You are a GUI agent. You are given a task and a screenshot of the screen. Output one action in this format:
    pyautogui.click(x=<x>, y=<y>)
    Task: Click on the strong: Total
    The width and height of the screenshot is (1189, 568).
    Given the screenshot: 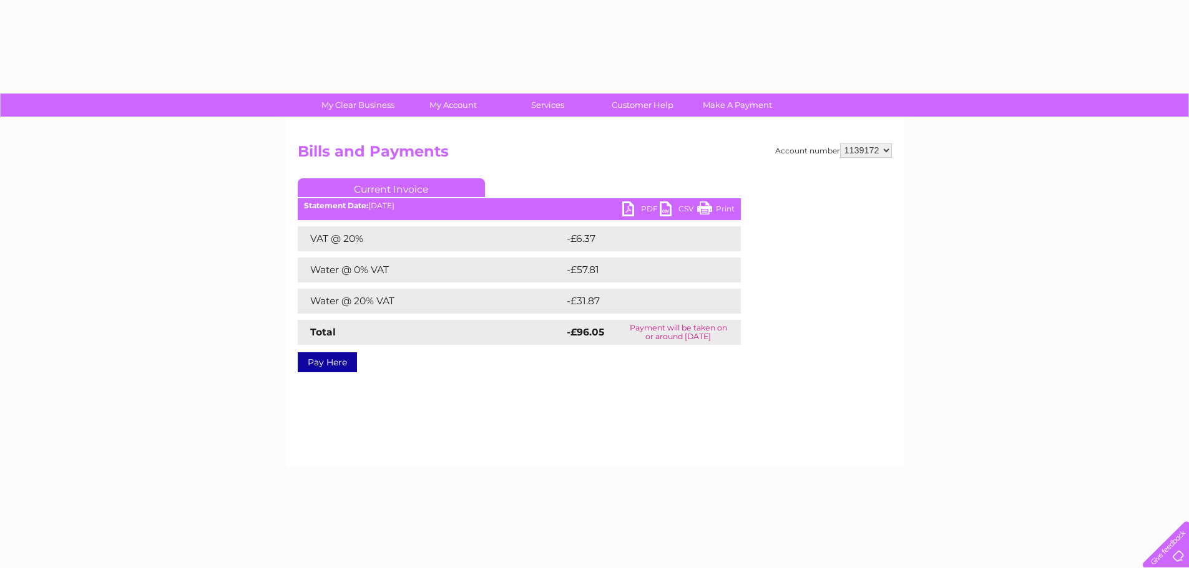 What is the action you would take?
    pyautogui.click(x=323, y=332)
    